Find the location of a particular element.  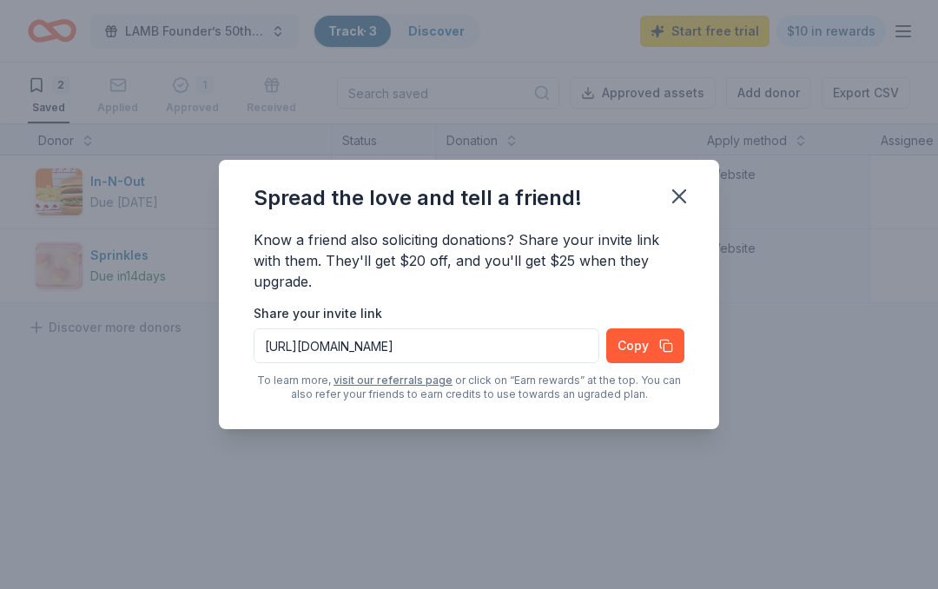

div: Know a friend also soliciting donations? Share your invite link with them. They'll get $20 off, a... is located at coordinates (469, 262).